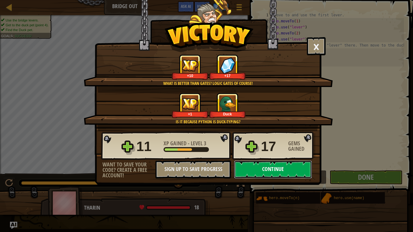 The width and height of the screenshot is (413, 232). I want to click on div: What is better than gates? Logic gates of course!, so click(208, 84).